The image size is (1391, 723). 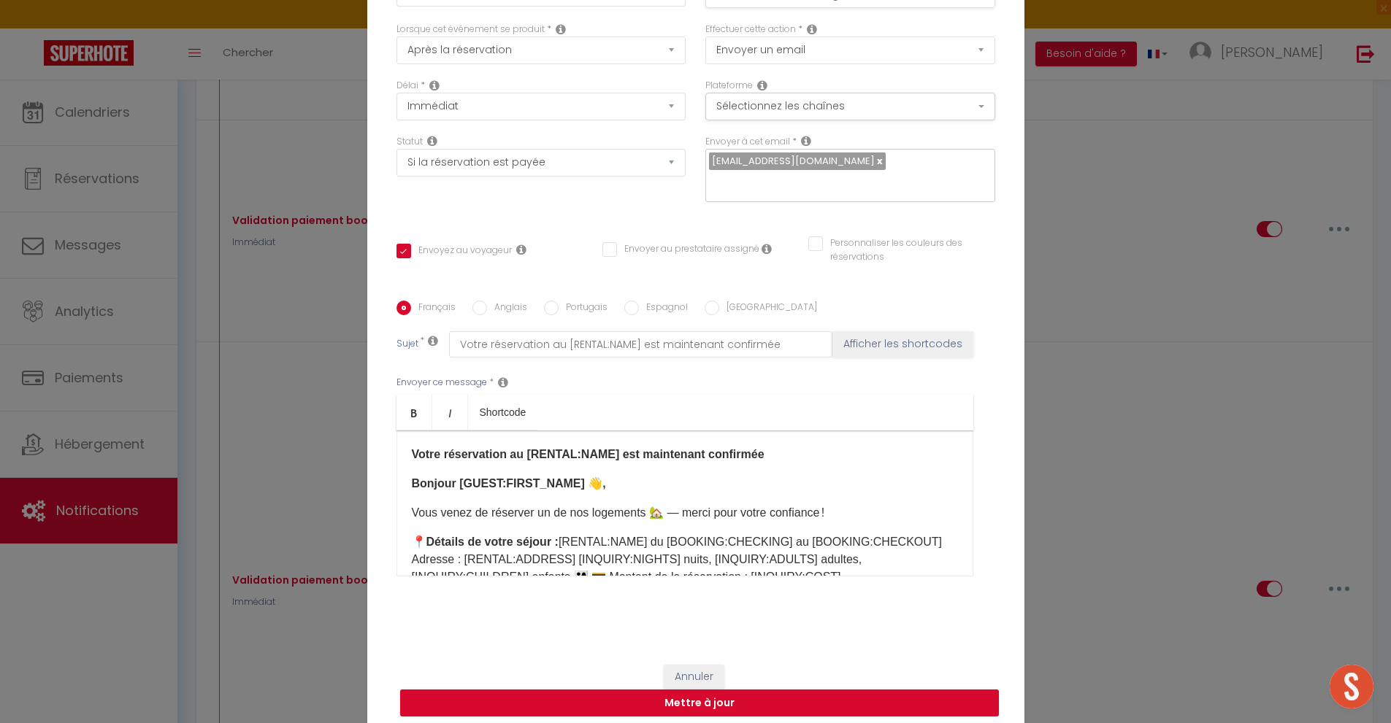 What do you see at coordinates (507, 309) in the screenshot?
I see `label: Anglais` at bounding box center [507, 309].